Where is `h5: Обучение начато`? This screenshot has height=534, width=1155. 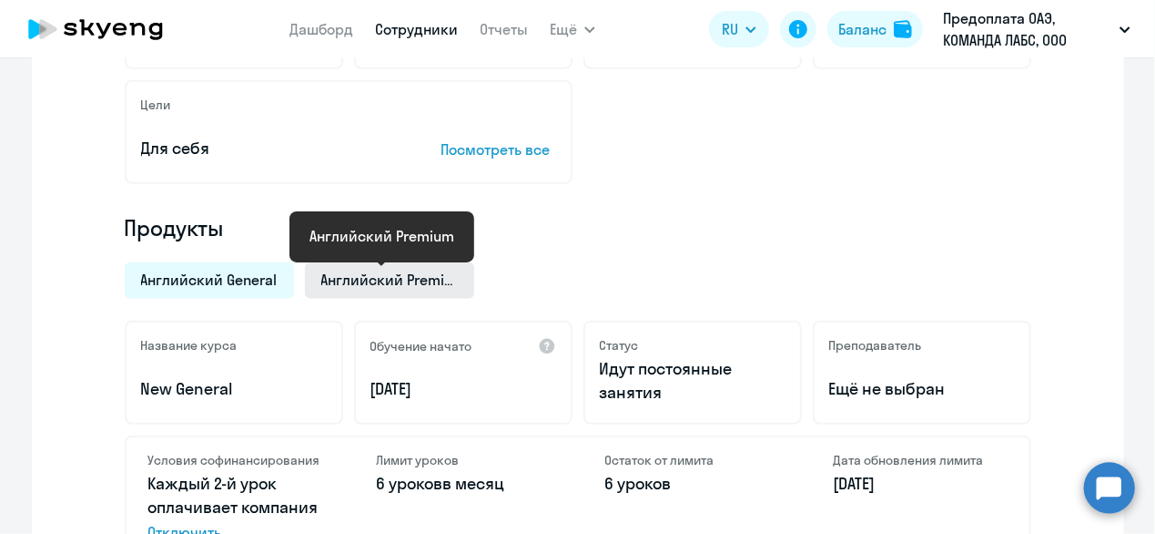 h5: Обучение начато is located at coordinates (422, 346).